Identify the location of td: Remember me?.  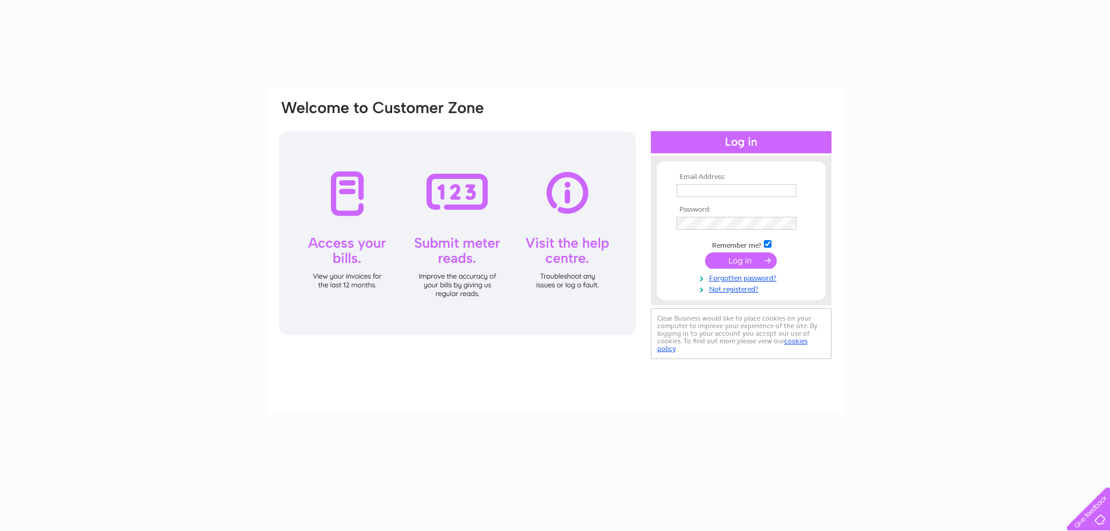
(741, 244).